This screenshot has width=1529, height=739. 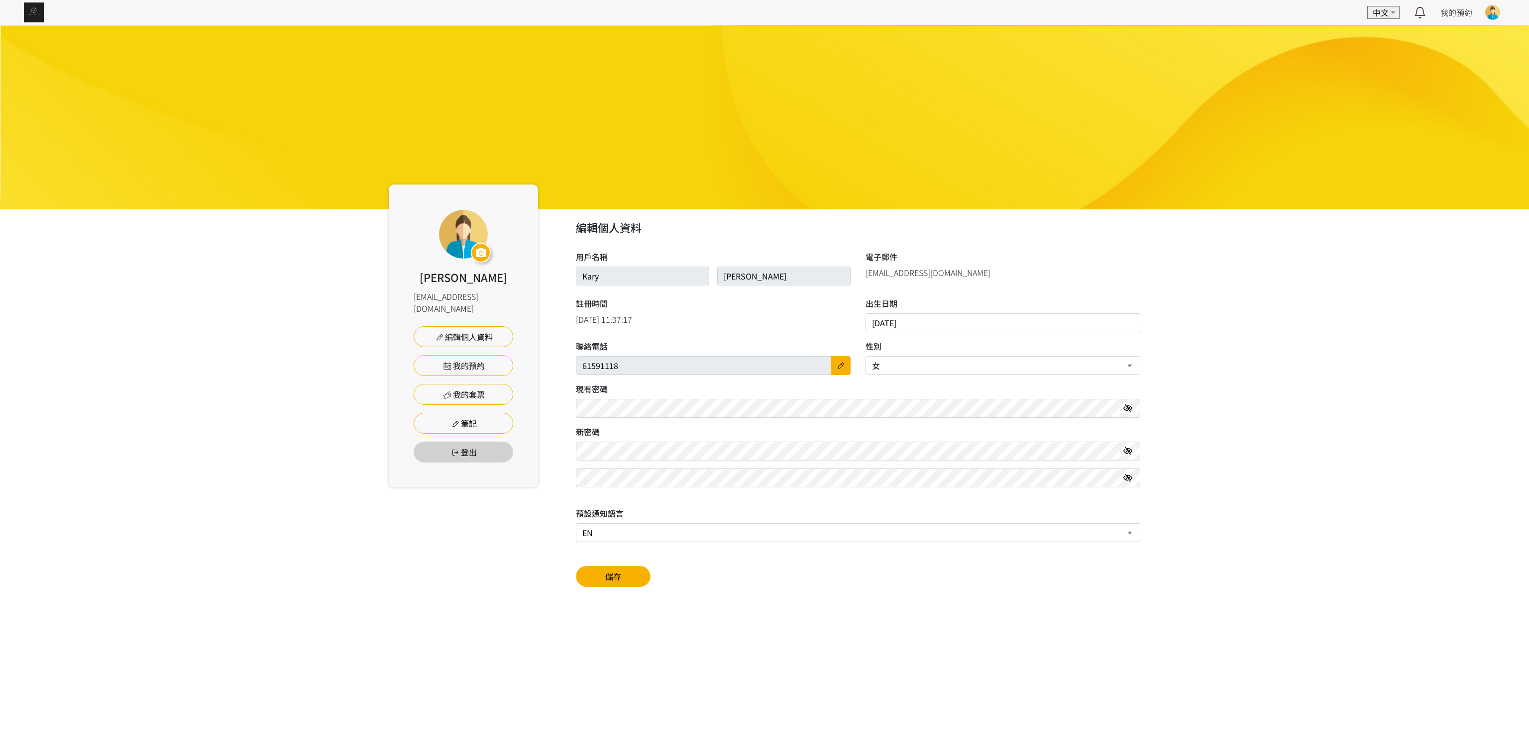 I want to click on a: 筆記, so click(x=463, y=423).